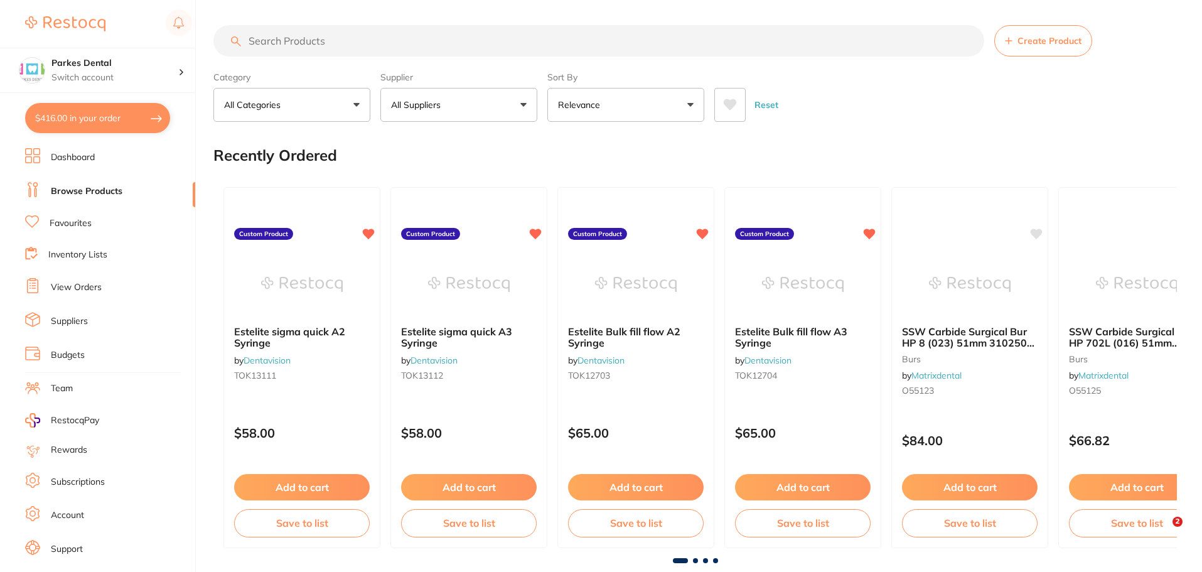  I want to click on a: Inventory Lists, so click(78, 255).